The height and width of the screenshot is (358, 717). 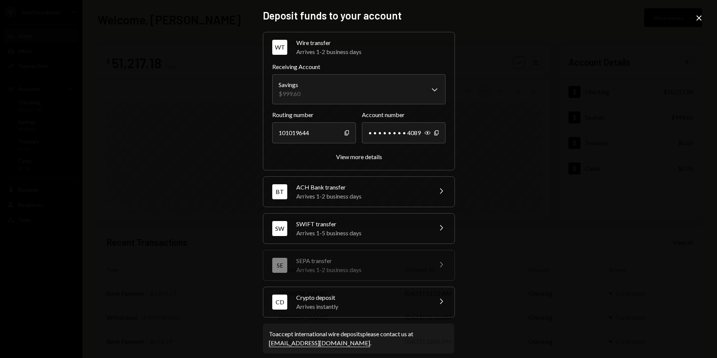 I want to click on button: Receiving Account, so click(x=359, y=89).